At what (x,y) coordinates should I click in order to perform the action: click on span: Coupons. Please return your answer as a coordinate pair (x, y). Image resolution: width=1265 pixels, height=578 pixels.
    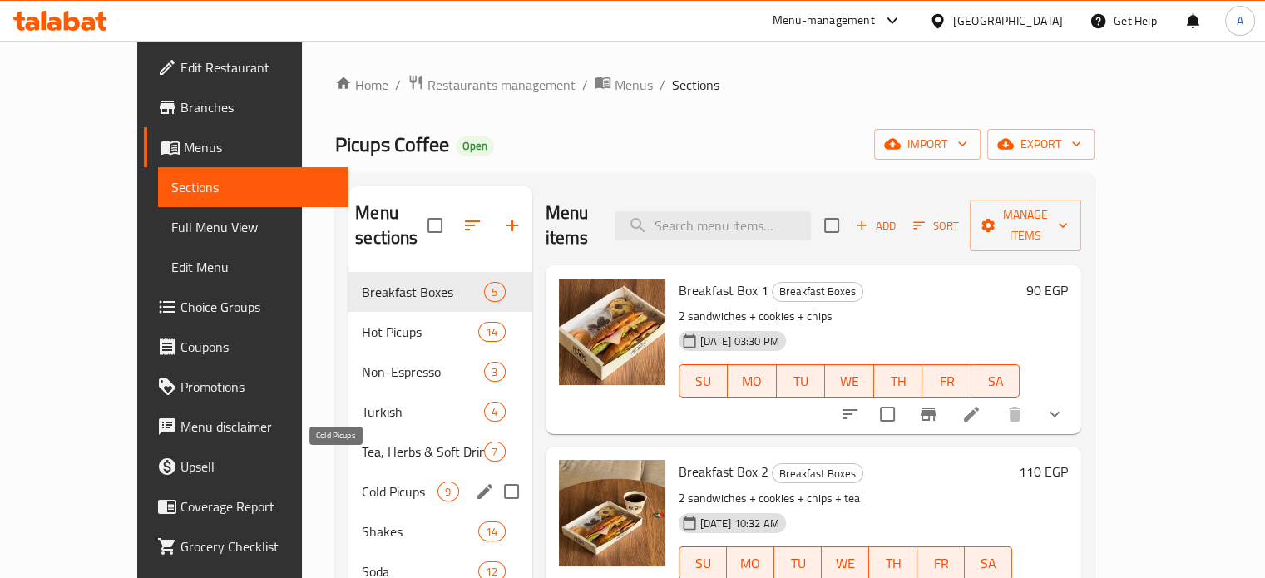
    Looking at the image, I should click on (258, 347).